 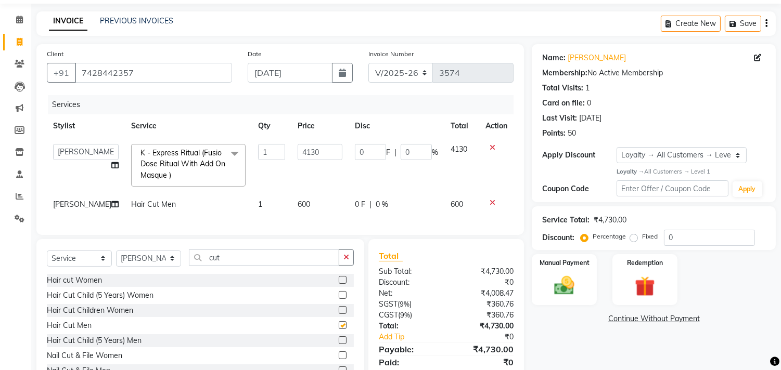 What do you see at coordinates (391, 256) in the screenshot?
I see `span: Total` at bounding box center [391, 256].